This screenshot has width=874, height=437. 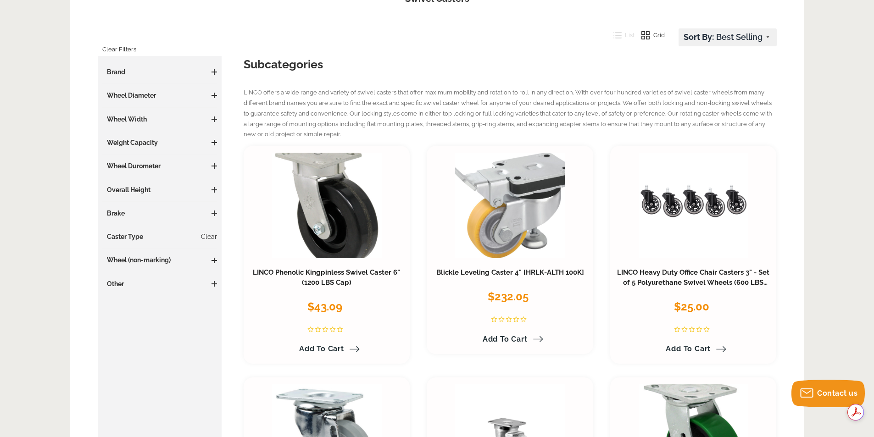 I want to click on a: Clear, so click(x=209, y=237).